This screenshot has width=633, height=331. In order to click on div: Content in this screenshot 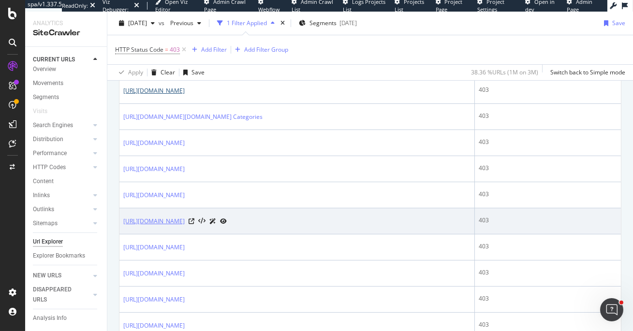, I will do `click(43, 181)`.